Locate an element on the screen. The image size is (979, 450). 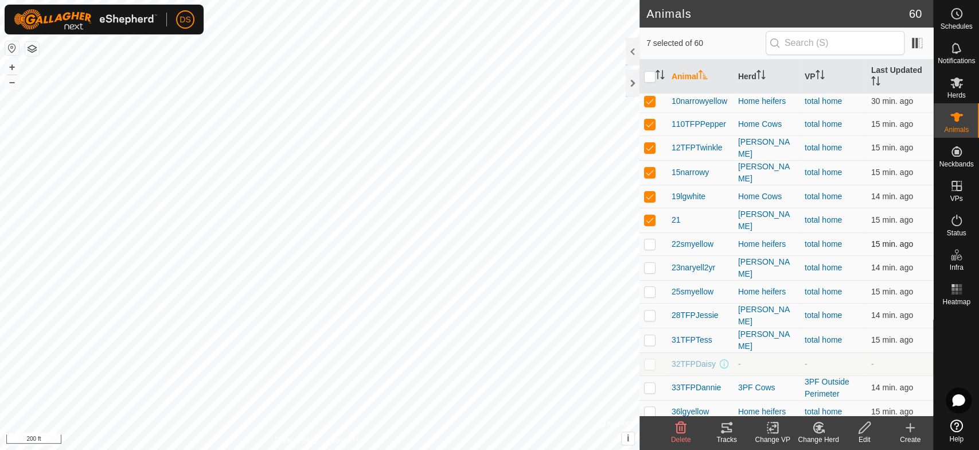
th: VP is located at coordinates (833, 77).